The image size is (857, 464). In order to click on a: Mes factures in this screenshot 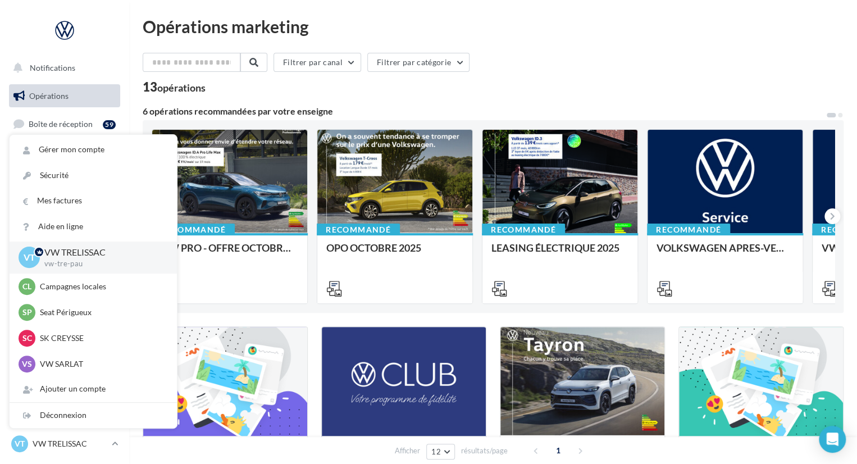, I will do `click(93, 200)`.